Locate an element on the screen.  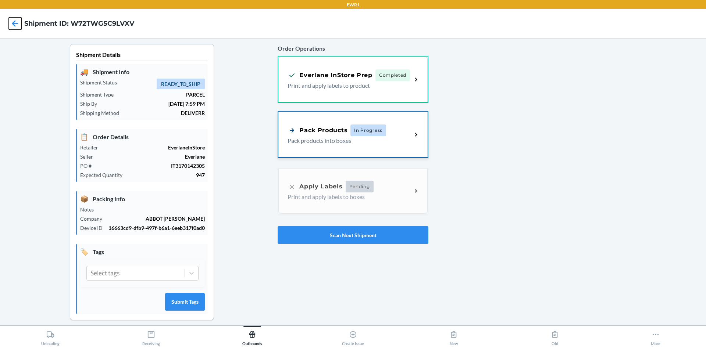
p: Shipping Method is located at coordinates (103, 113).